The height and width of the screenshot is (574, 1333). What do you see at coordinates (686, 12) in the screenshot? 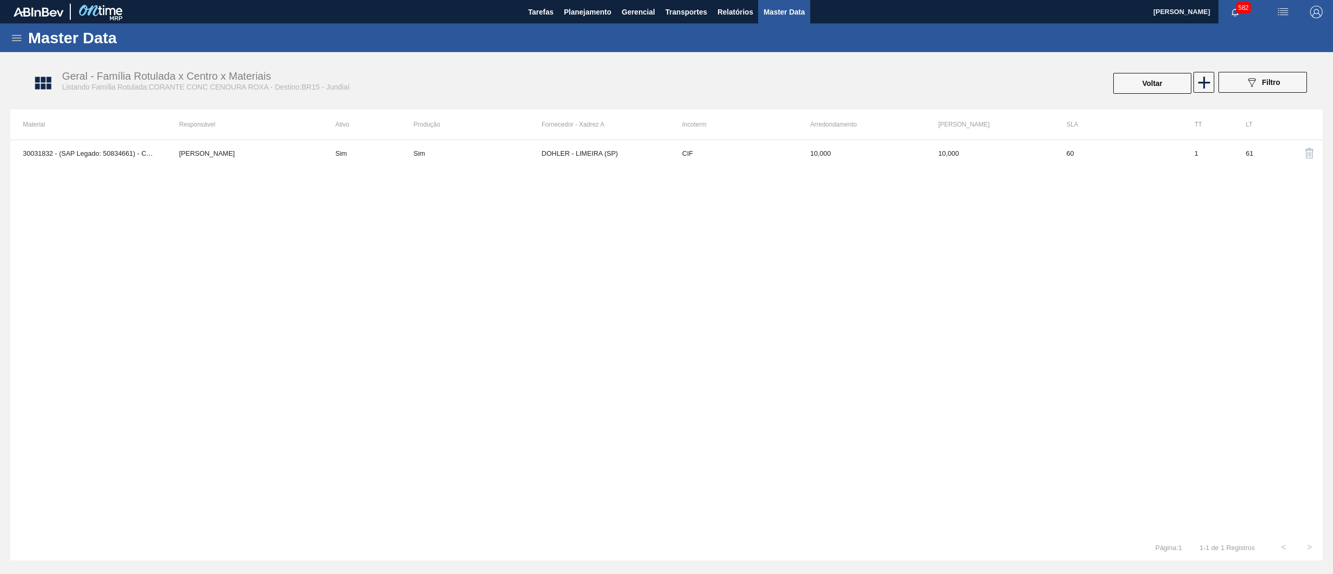
I see `span: Transportes` at bounding box center [686, 12].